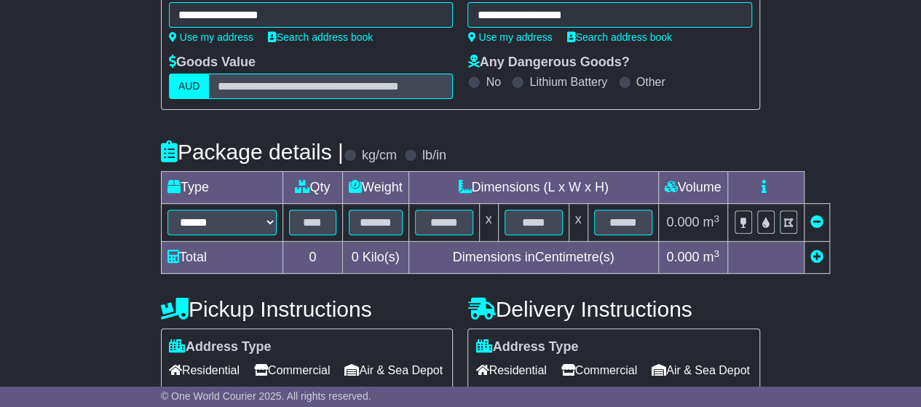 The width and height of the screenshot is (921, 407). What do you see at coordinates (379, 156) in the screenshot?
I see `label: kg/cm` at bounding box center [379, 156].